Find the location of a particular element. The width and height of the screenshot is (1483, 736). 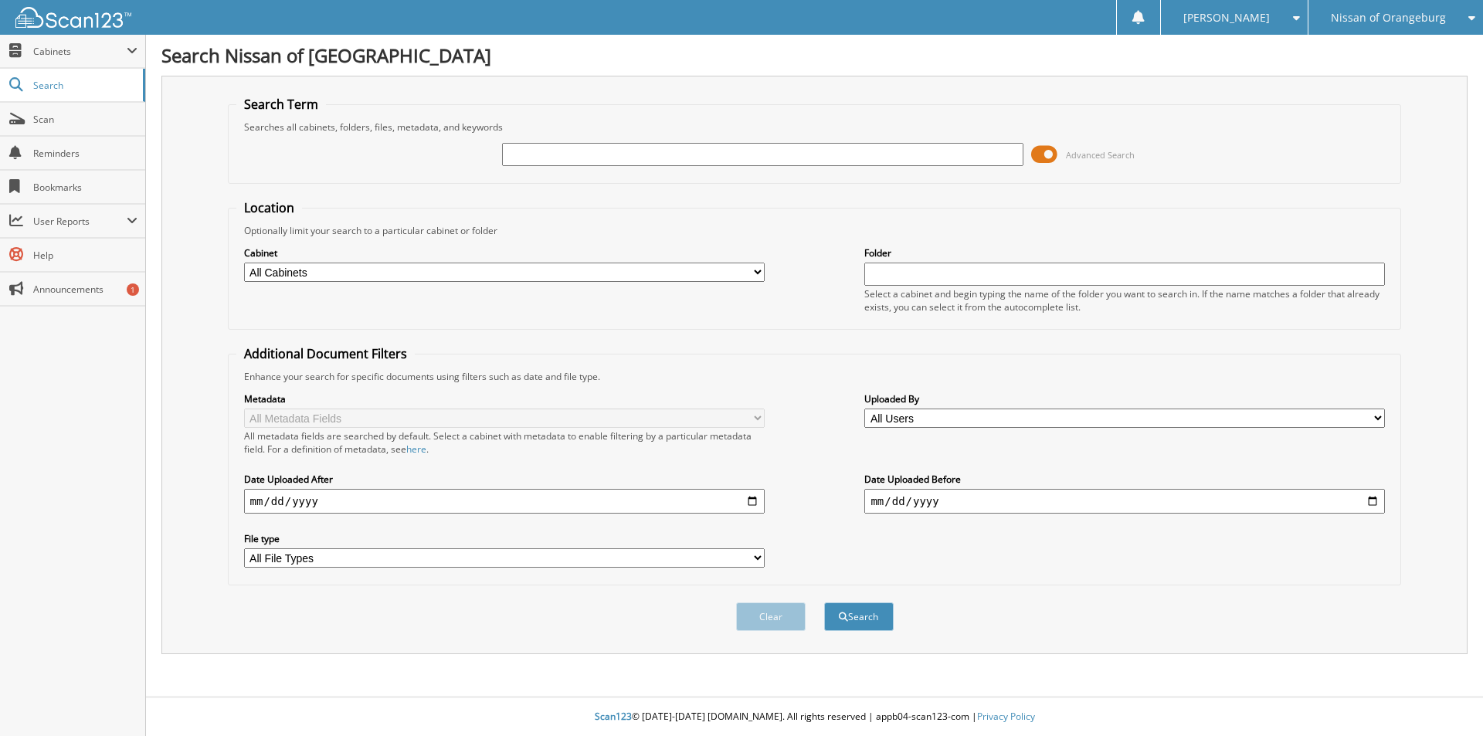

div: Select a cabinet and begin typing the name of the folder you want to search in. If the name match... is located at coordinates (1125, 300).